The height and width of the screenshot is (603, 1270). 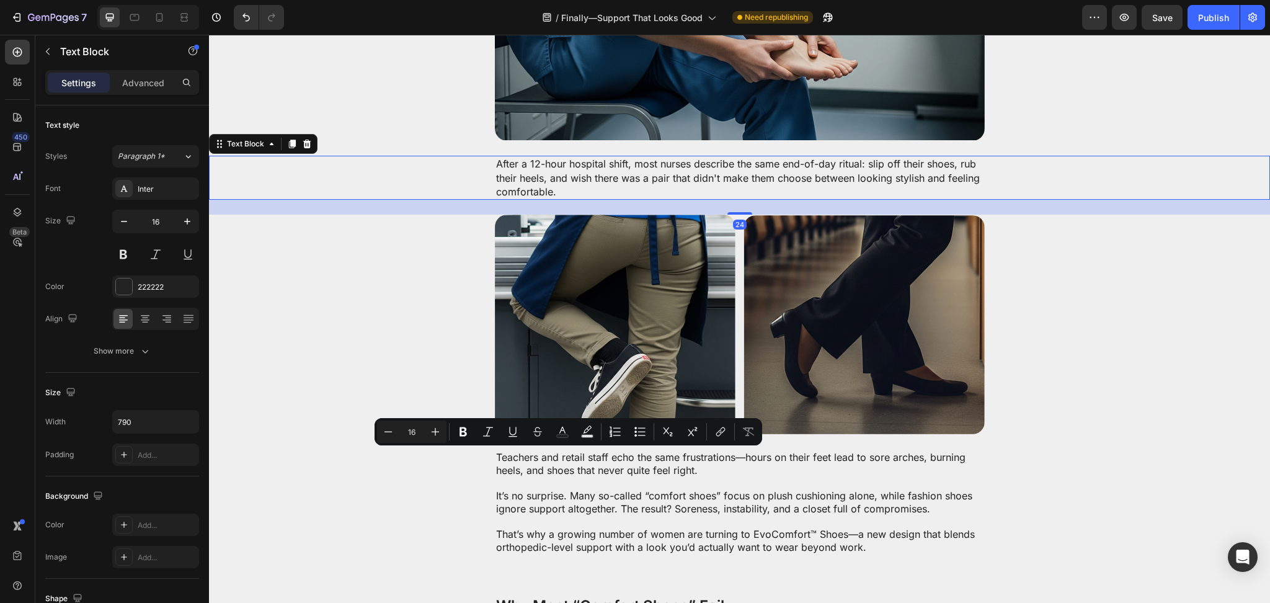 What do you see at coordinates (167, 287) in the screenshot?
I see `div: 222222` at bounding box center [167, 287].